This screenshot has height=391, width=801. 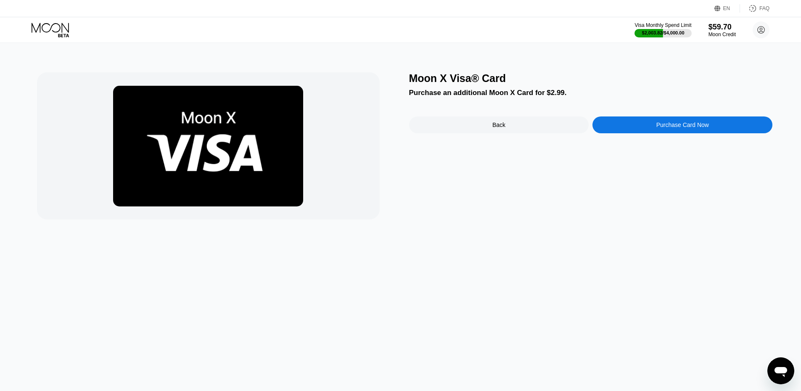 I want to click on div: Visa Monthly Spend Limit$2,003.82/$4,000.00, so click(x=663, y=30).